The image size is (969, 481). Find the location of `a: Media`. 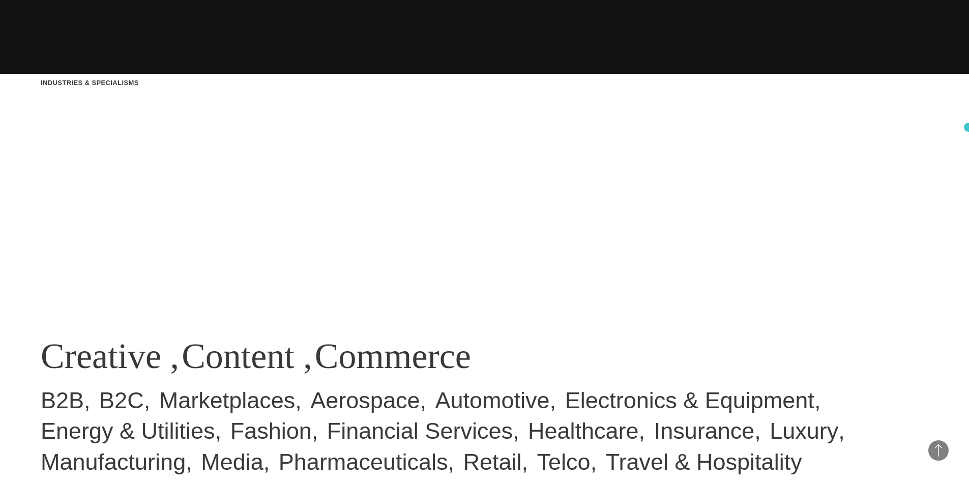

a: Media is located at coordinates (232, 461).